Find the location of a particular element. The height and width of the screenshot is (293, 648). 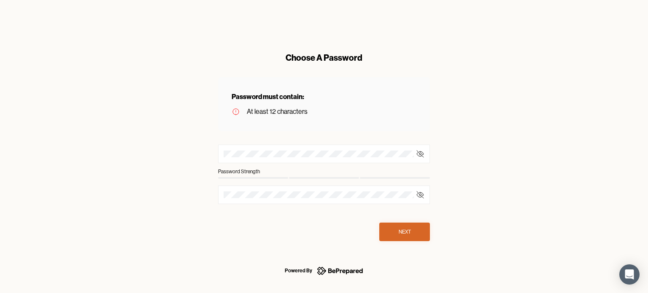

div: Powered By is located at coordinates (298, 271).